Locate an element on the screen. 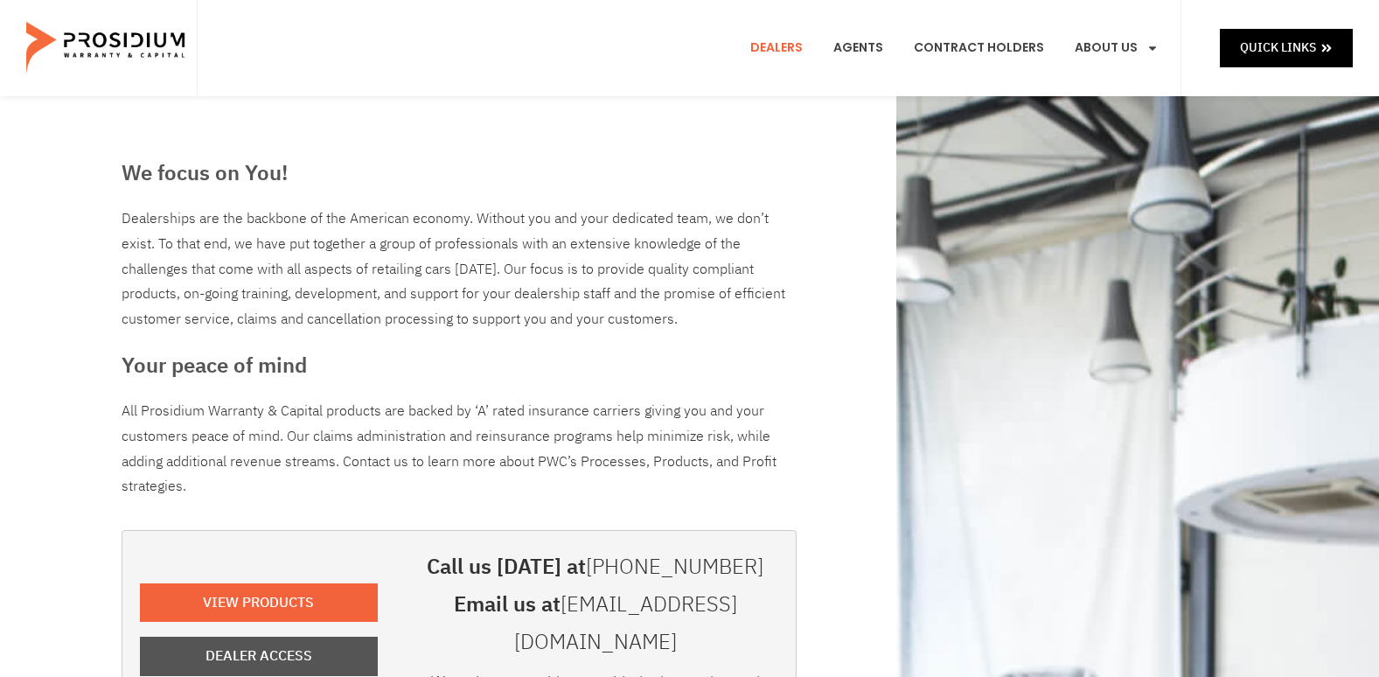  span: Last Name is located at coordinates (365, 8).